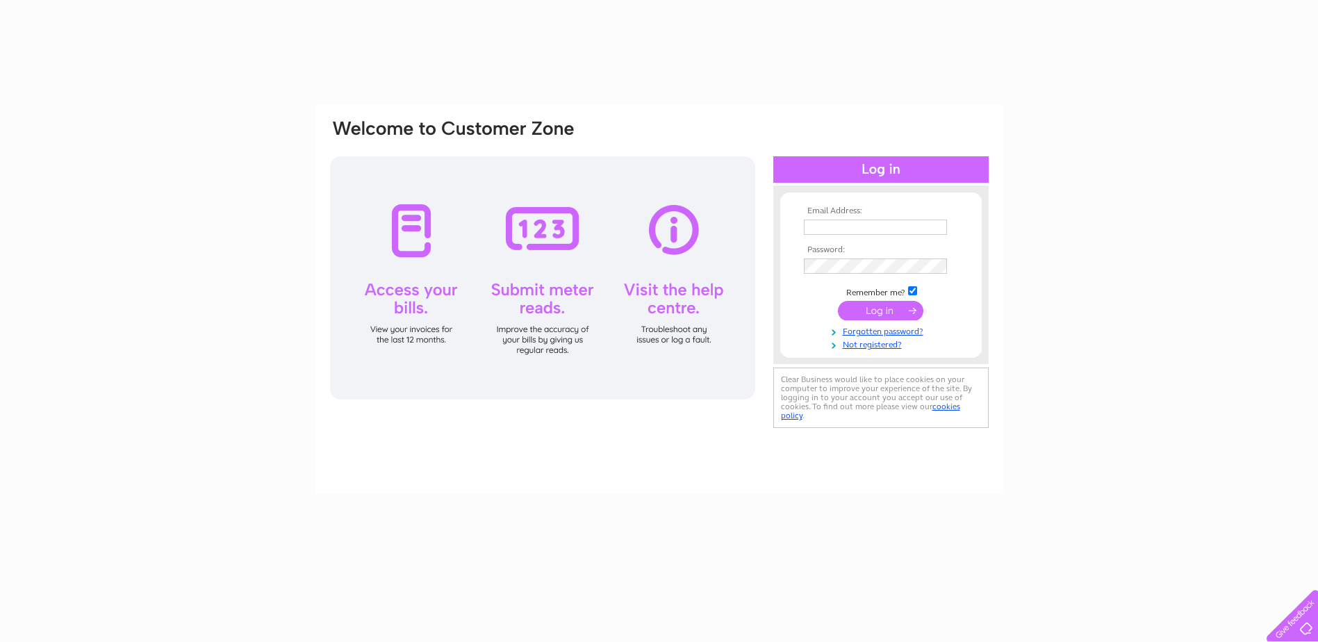 Image resolution: width=1318 pixels, height=642 pixels. Describe the element at coordinates (882, 343) in the screenshot. I see `a: Not registered?` at that location.